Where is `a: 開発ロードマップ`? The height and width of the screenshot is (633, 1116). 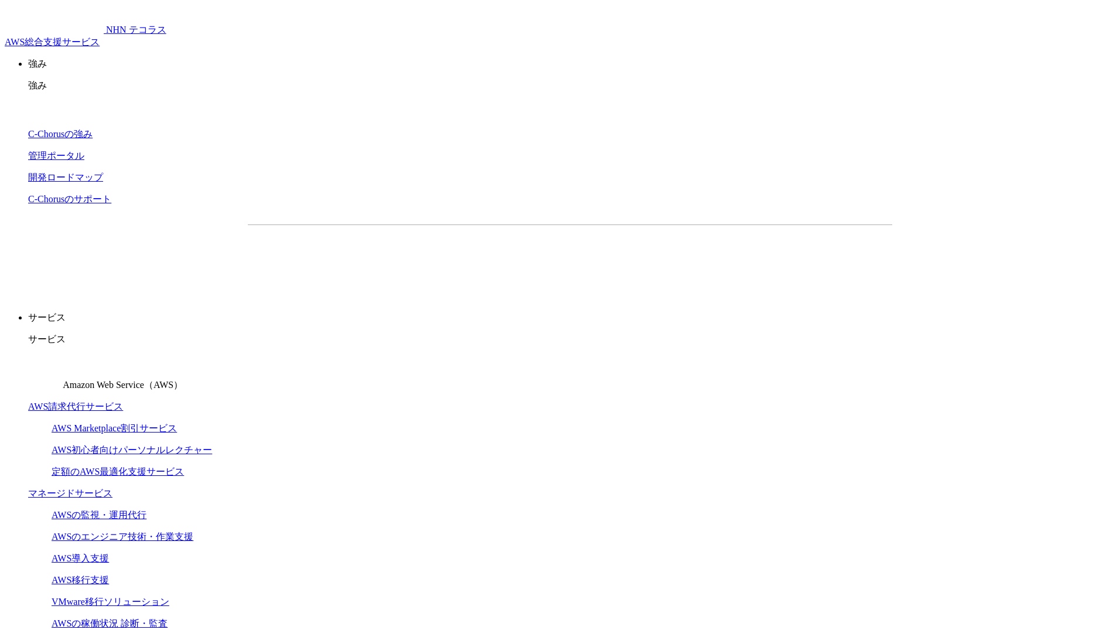 a: 開発ロードマップ is located at coordinates (66, 177).